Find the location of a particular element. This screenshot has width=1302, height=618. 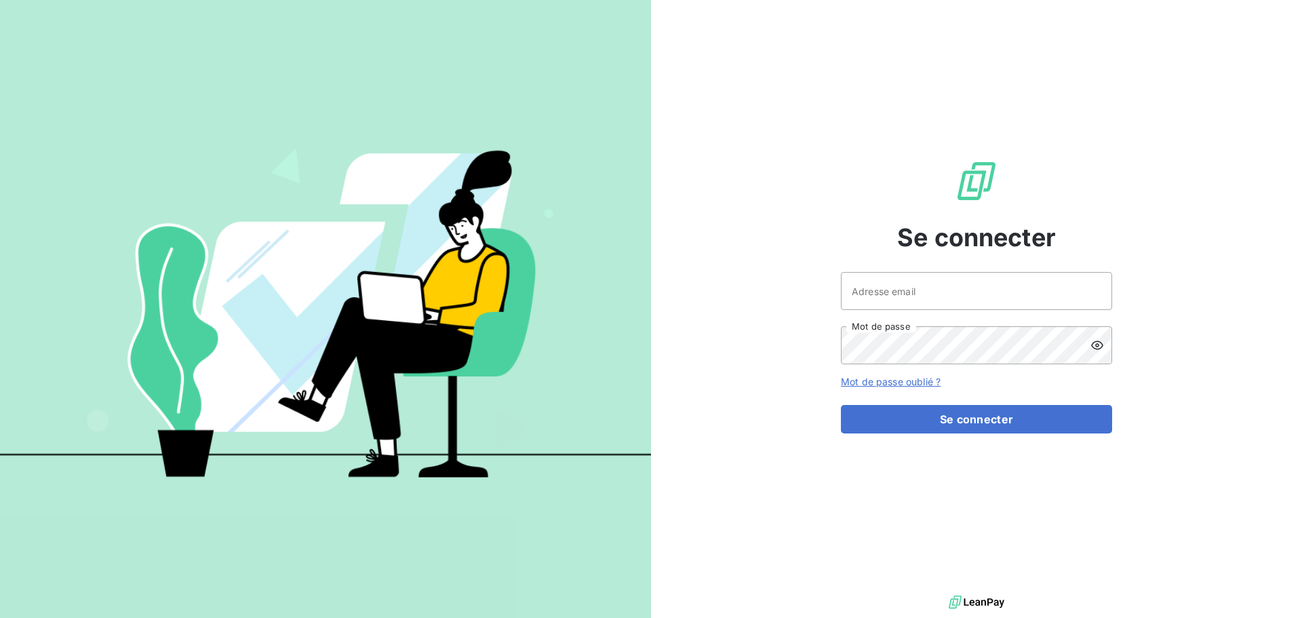

img: logo is located at coordinates (977, 602).